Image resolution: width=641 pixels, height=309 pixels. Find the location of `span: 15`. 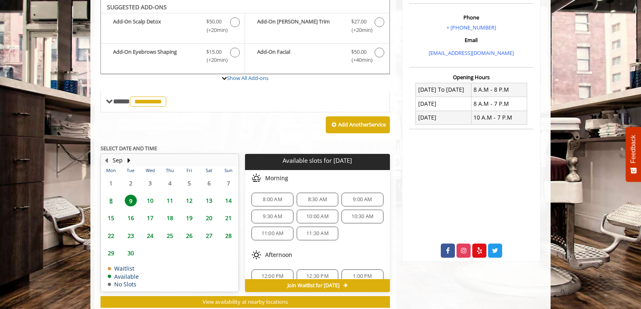

span: 15 is located at coordinates (111, 218).